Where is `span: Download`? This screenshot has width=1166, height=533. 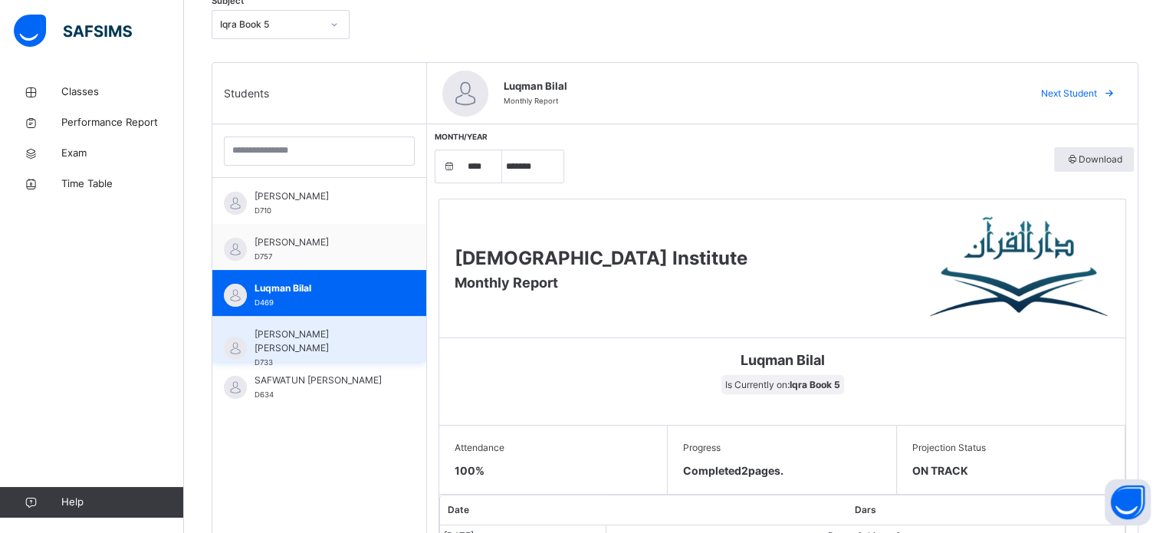
span: Download is located at coordinates (1094, 159).